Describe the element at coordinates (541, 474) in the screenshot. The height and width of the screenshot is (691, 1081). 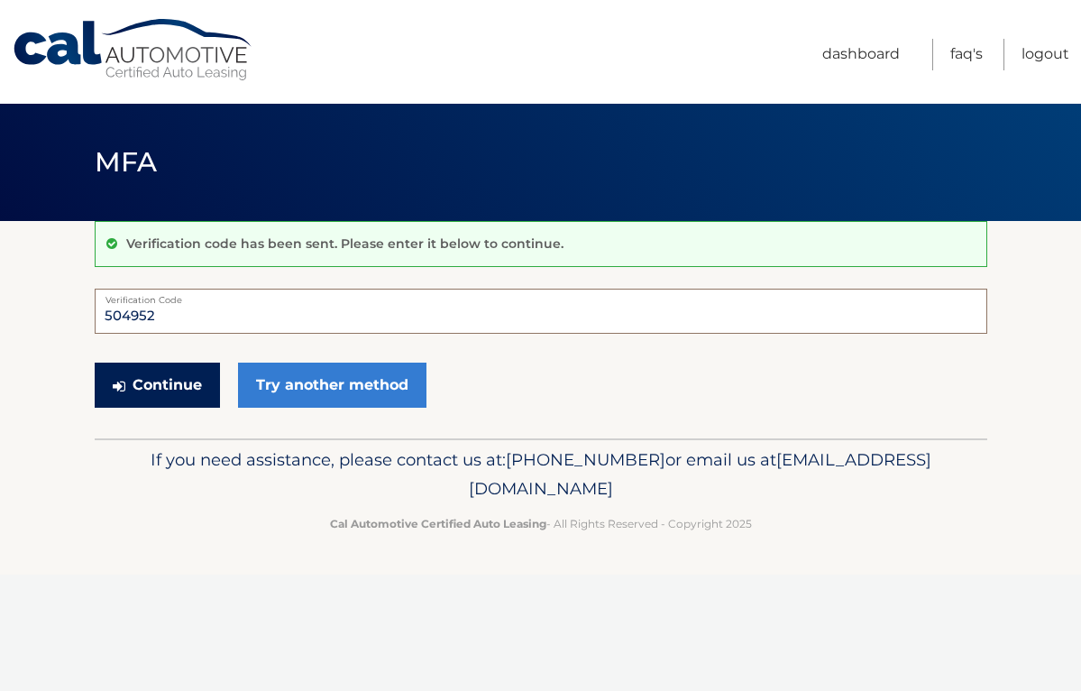
I see `p: If you need assistance, please contact us at: or email us at` at that location.